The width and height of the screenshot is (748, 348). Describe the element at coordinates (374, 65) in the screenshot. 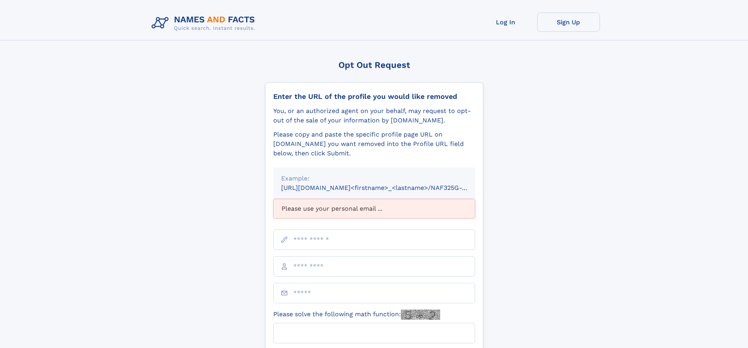

I see `div: Opt Out Request` at that location.